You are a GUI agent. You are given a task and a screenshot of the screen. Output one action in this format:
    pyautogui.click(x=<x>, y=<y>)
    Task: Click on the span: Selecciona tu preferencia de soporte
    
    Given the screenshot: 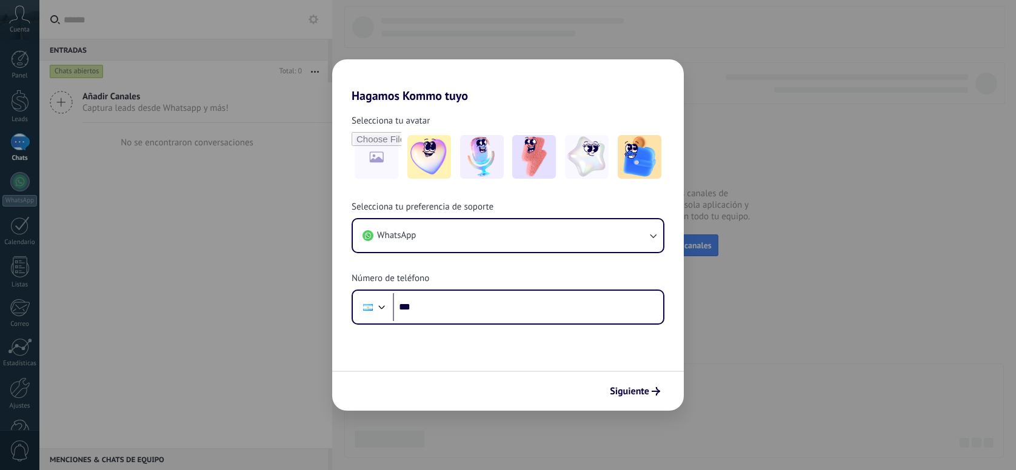 What is the action you would take?
    pyautogui.click(x=422, y=207)
    